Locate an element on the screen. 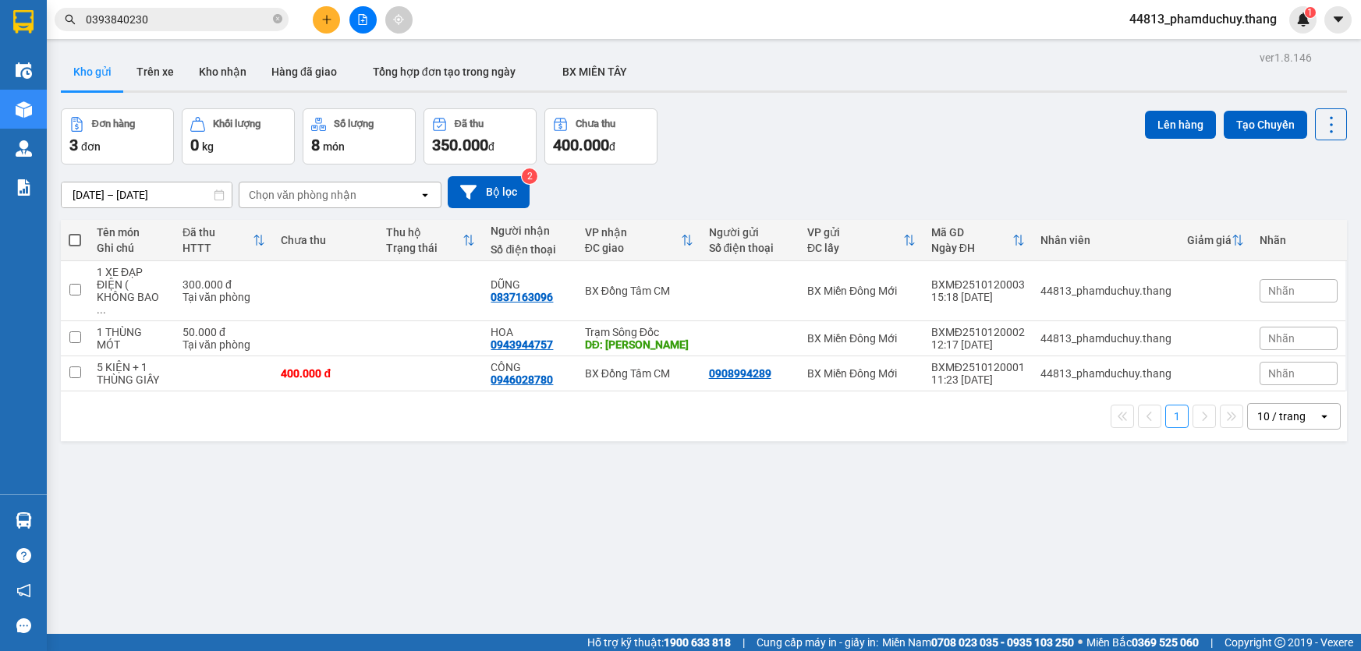 The width and height of the screenshot is (1361, 651). span: caret-down is located at coordinates (1338, 19).